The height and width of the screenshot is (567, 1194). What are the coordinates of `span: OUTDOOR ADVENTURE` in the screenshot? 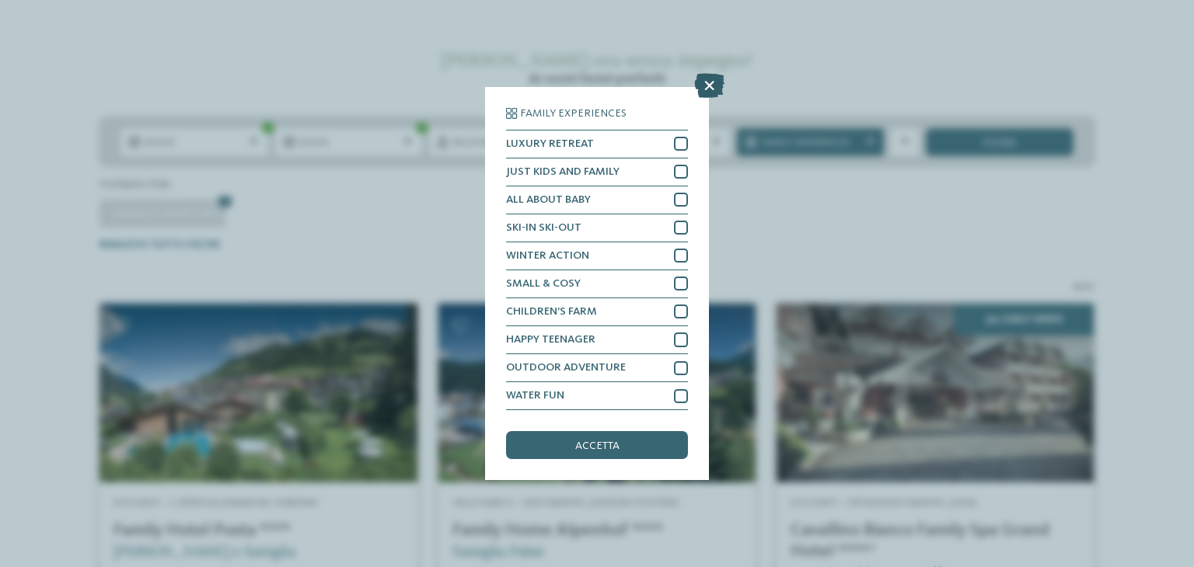 It's located at (566, 368).